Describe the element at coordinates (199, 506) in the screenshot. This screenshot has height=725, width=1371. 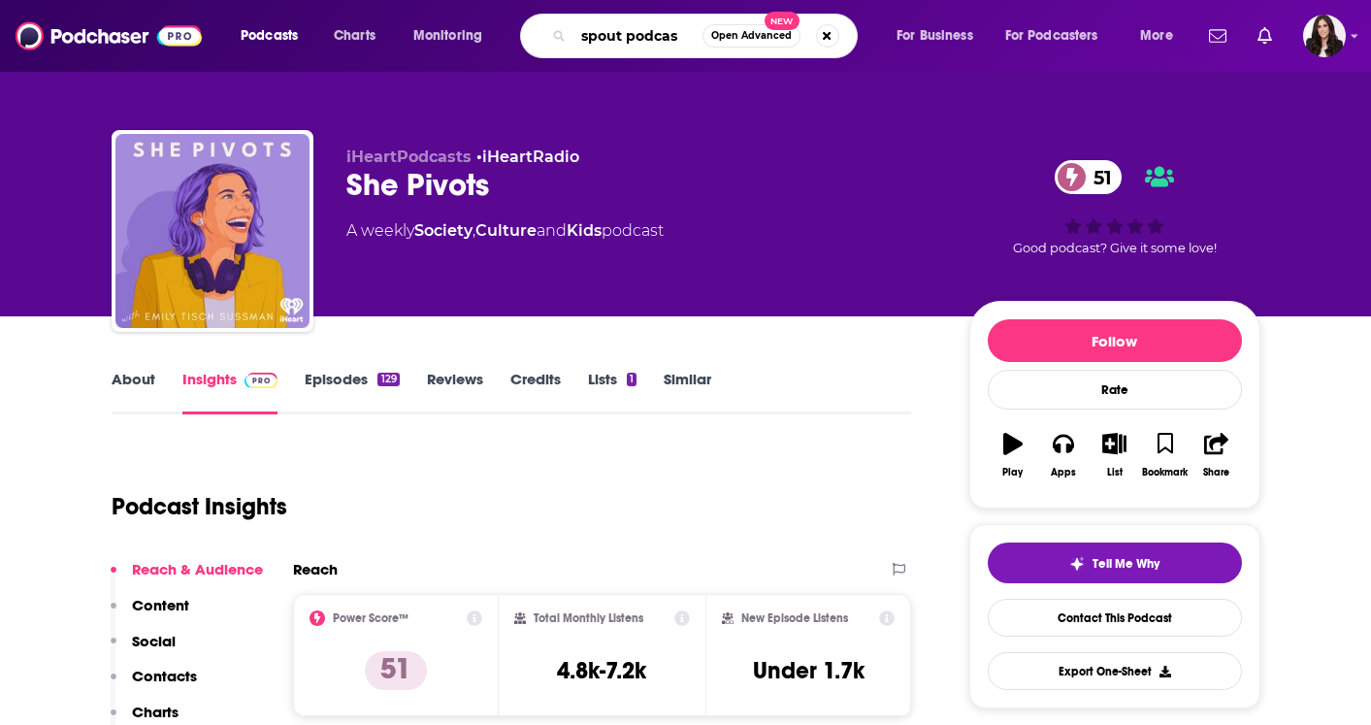
I see `h1: Podcast Insights` at that location.